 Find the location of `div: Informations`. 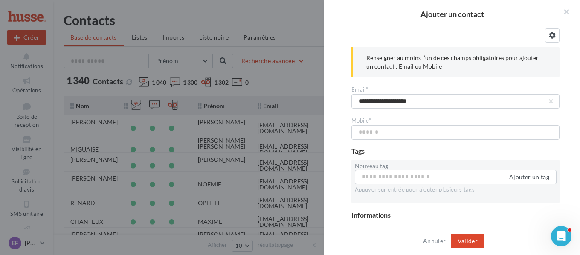

div: Informations is located at coordinates (455, 215).